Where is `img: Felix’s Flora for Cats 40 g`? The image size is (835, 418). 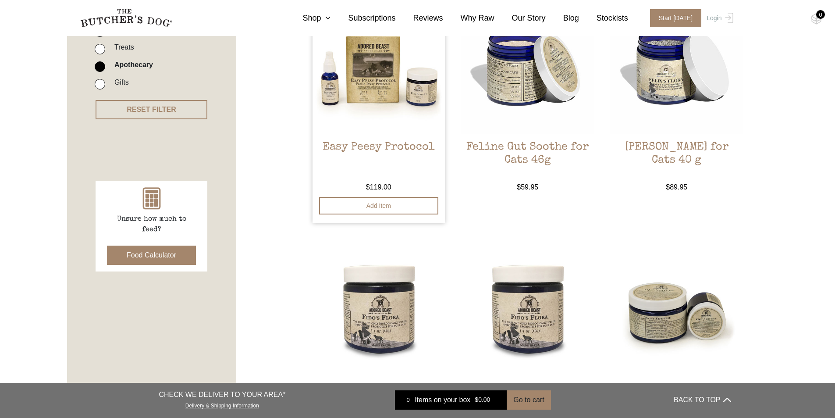
img: Felix’s Flora for Cats 40 g is located at coordinates (676, 67).